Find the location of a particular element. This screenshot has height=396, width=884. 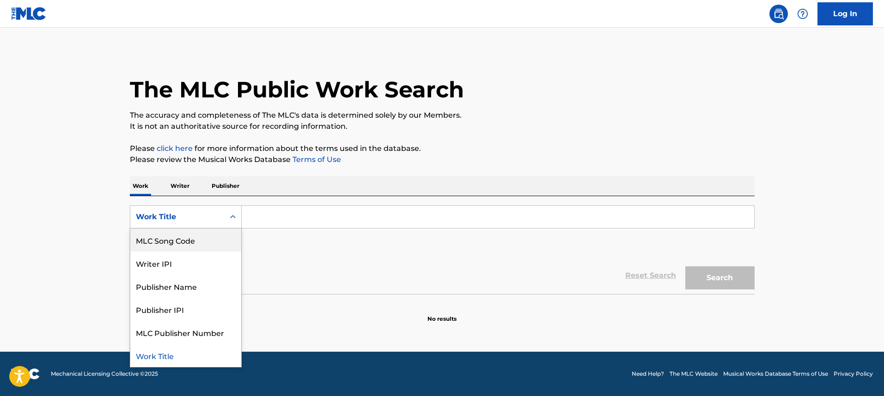

a: Musical Works Database Terms of Use is located at coordinates (775, 374).